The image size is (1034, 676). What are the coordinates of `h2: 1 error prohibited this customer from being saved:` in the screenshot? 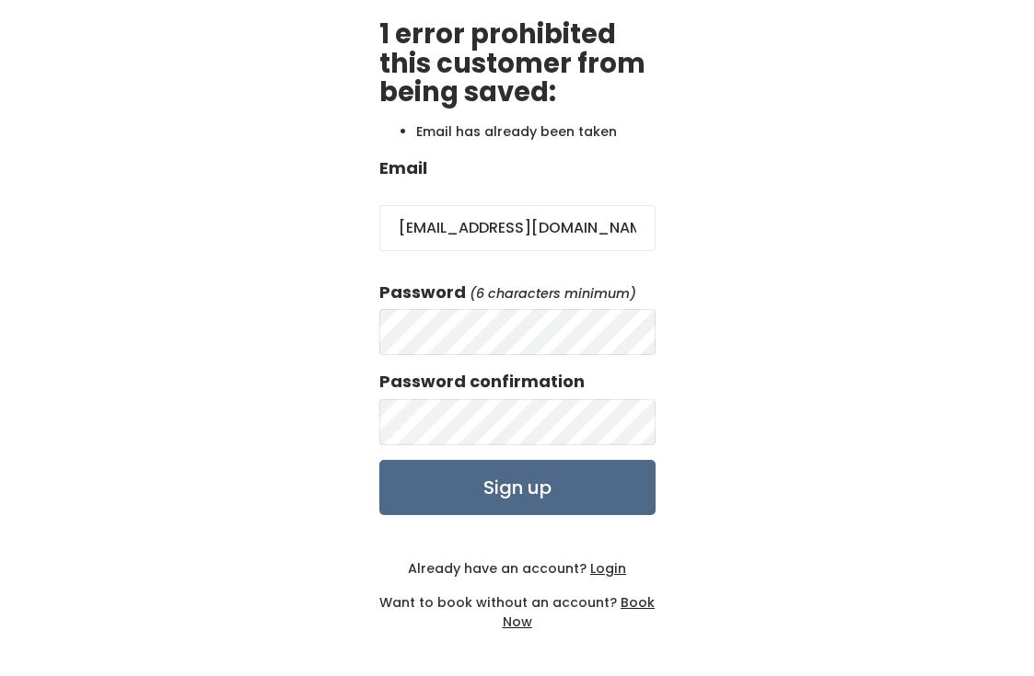 It's located at (517, 64).